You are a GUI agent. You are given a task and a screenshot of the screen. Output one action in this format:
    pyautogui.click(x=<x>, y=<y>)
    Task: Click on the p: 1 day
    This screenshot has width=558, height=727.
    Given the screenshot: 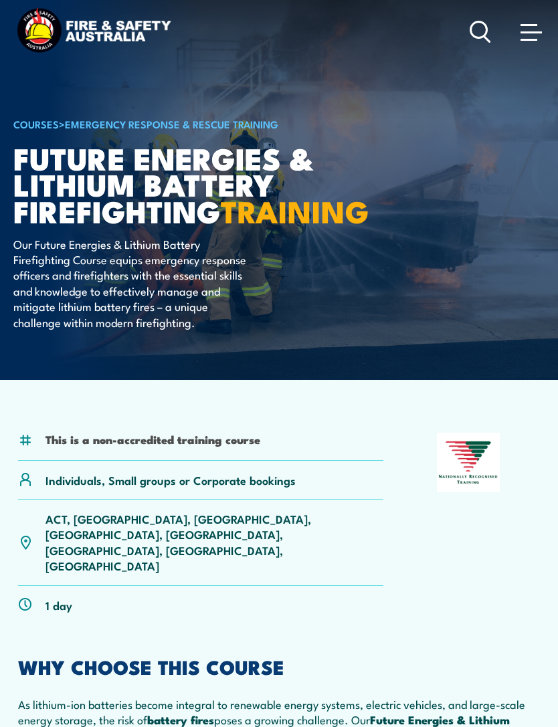 What is the action you would take?
    pyautogui.click(x=59, y=605)
    